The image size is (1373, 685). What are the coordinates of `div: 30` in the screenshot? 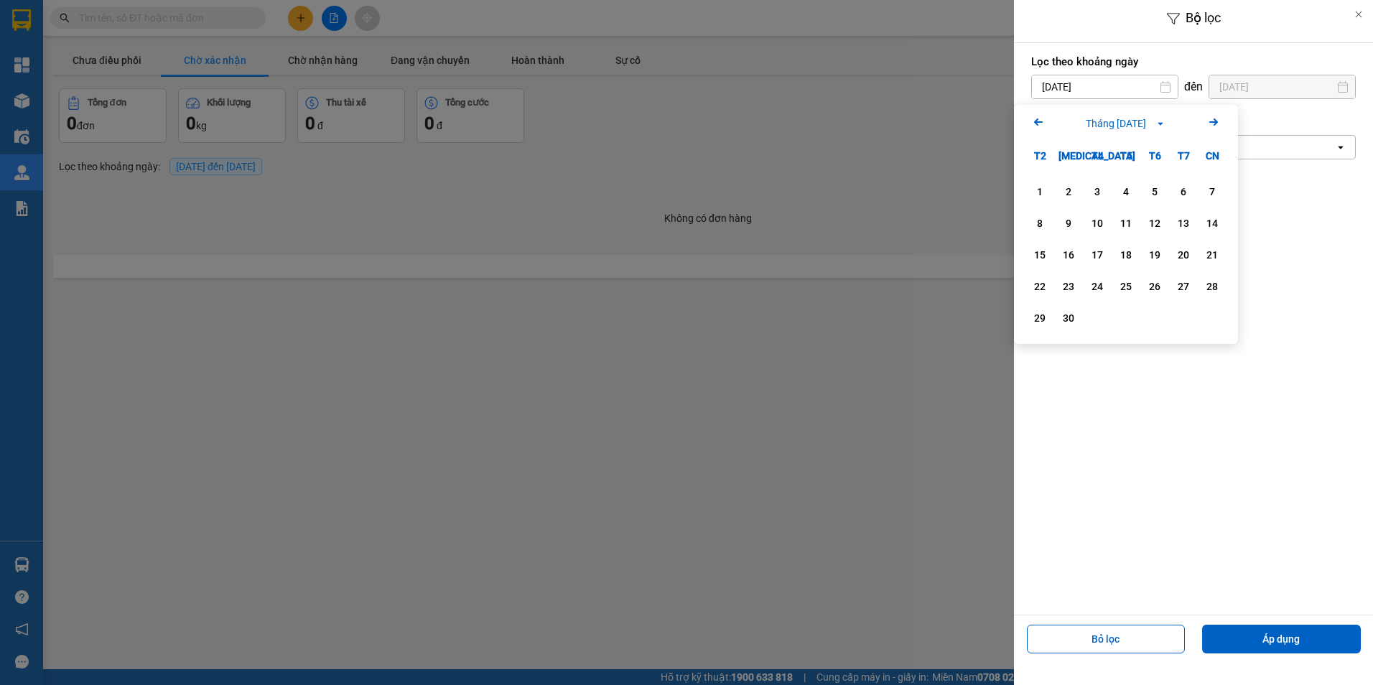 It's located at (1069, 318).